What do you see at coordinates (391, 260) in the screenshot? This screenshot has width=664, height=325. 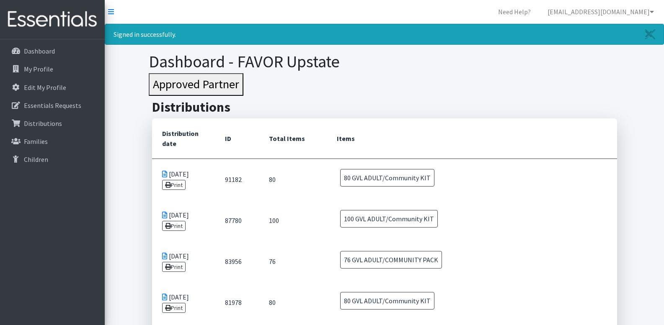 I see `span: 76 GVL ADULT/COMMUNITY PACK` at bounding box center [391, 260].